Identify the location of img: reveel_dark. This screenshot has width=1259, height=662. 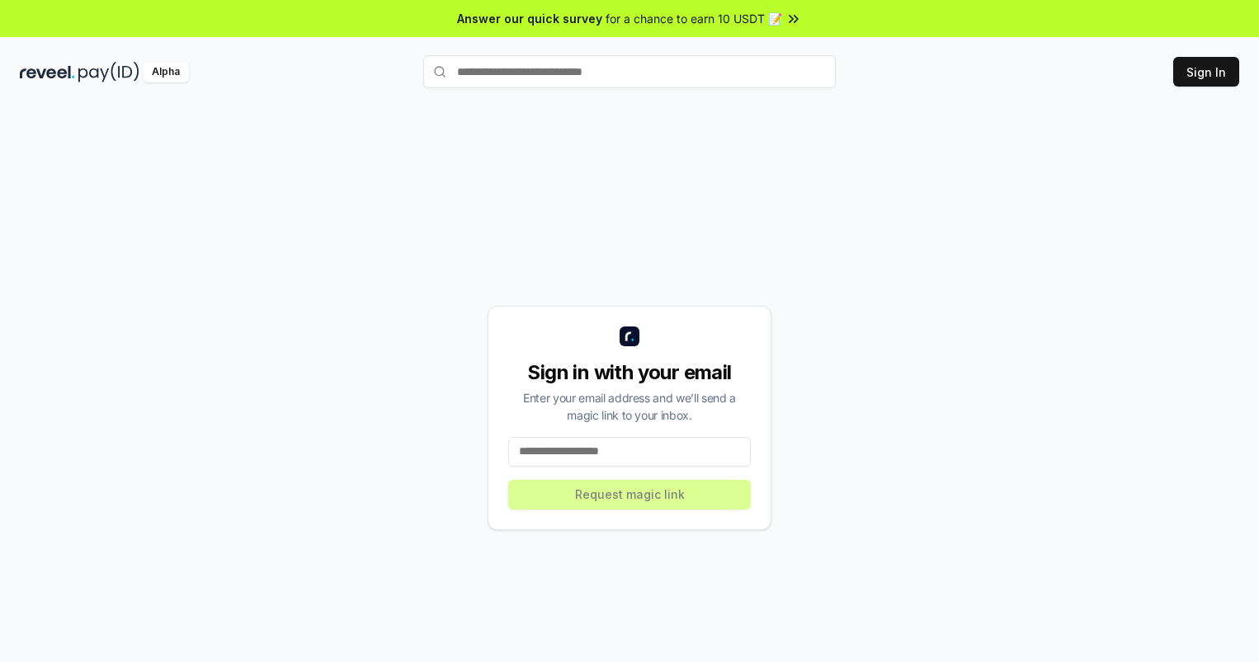
(47, 72).